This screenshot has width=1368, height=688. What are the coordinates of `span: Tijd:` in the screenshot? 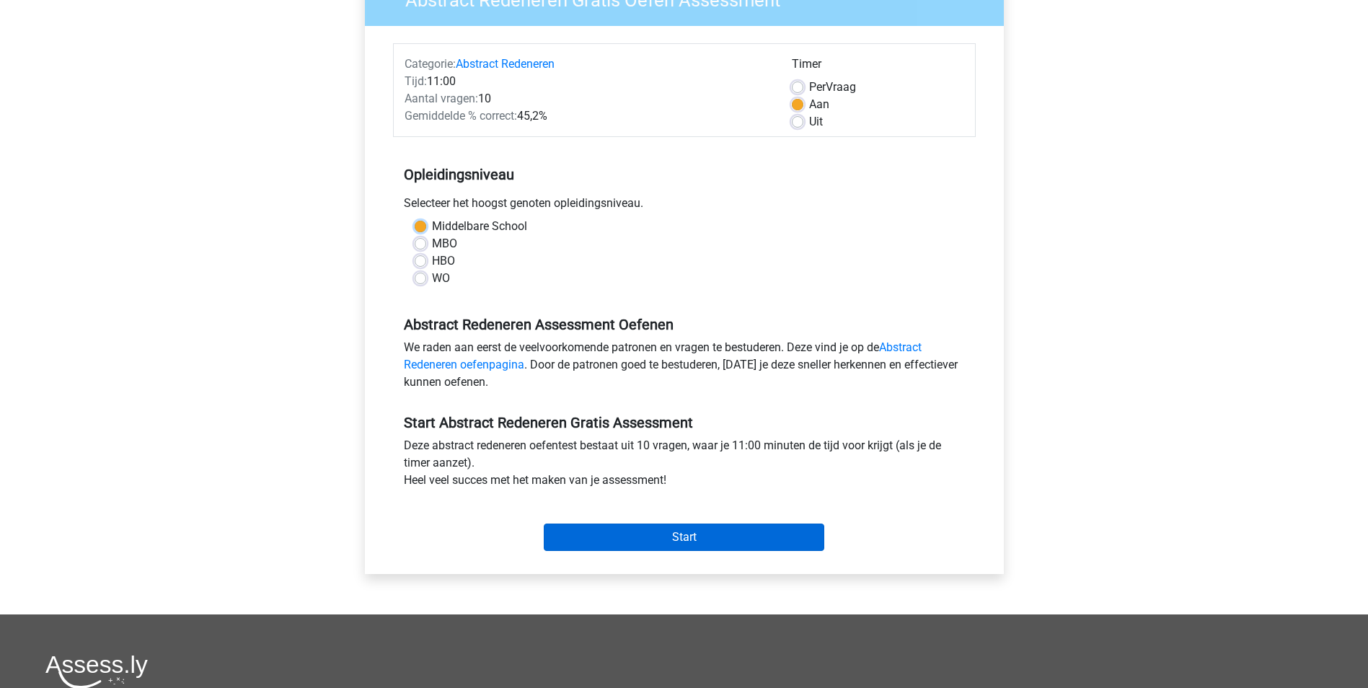 It's located at (415, 81).